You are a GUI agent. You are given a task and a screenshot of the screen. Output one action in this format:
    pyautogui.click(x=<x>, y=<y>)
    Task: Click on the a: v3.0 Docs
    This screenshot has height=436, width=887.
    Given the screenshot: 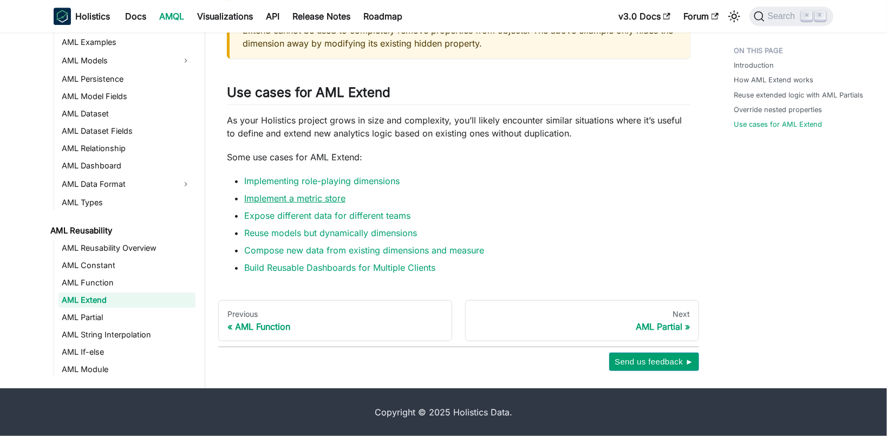 What is the action you would take?
    pyautogui.click(x=644, y=16)
    